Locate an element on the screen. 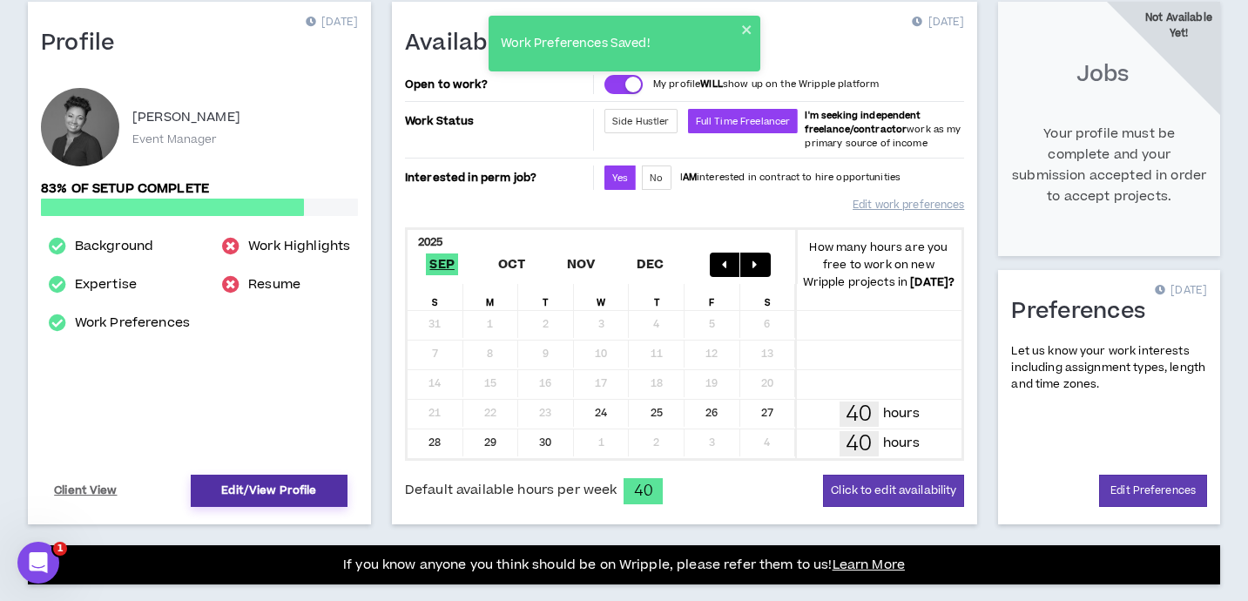 The width and height of the screenshot is (1248, 601). a: Work Highlights is located at coordinates (299, 246).